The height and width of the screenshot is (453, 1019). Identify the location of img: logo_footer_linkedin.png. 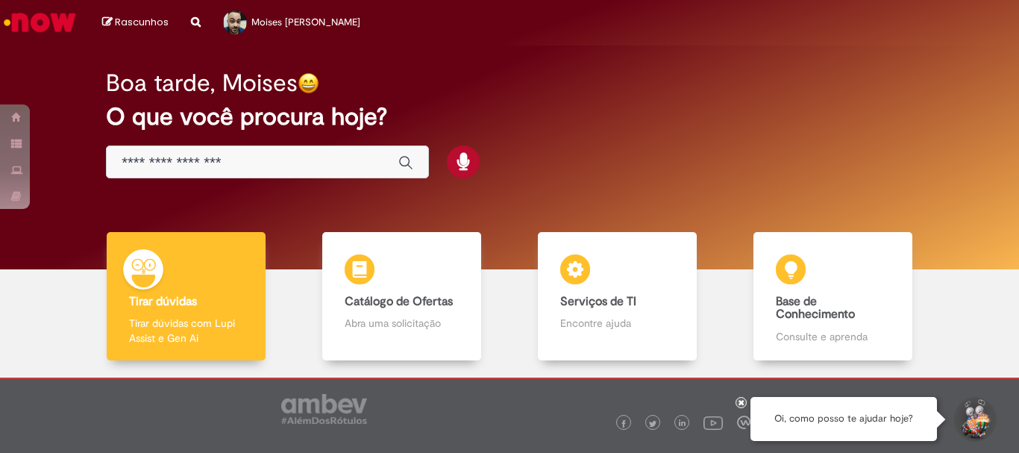
(682, 424).